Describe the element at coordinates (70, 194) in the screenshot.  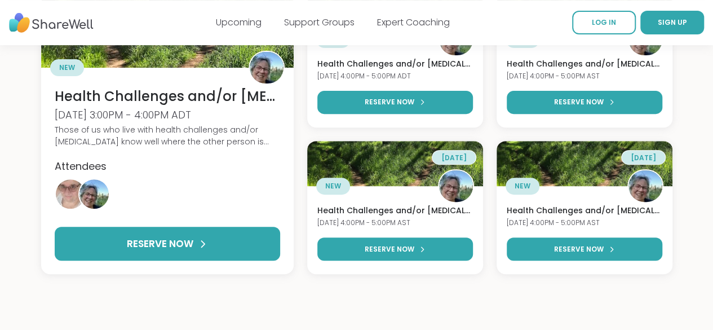
I see `img: Susan` at that location.